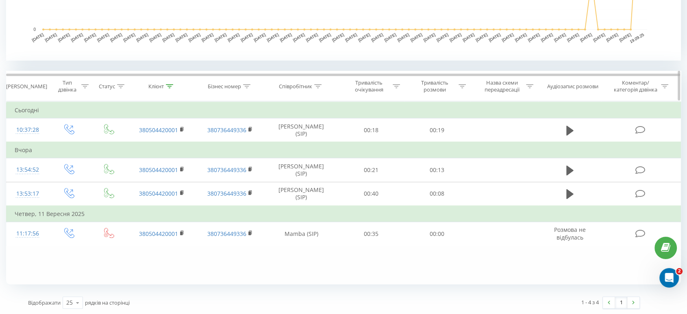  I want to click on td: 00:40, so click(371, 193).